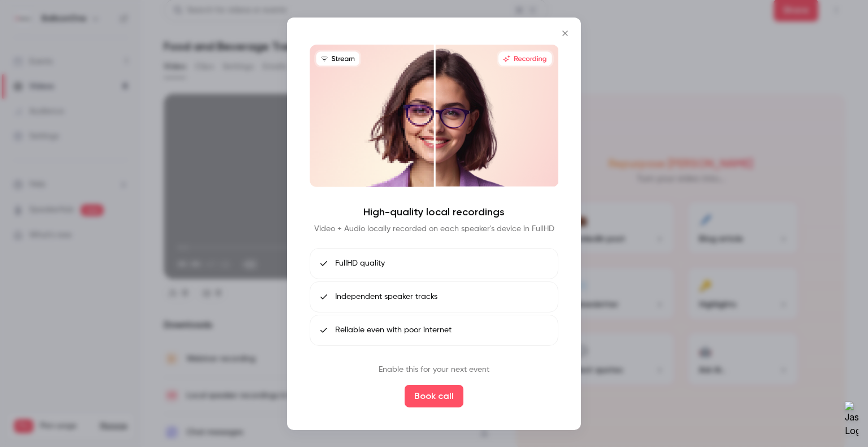  Describe the element at coordinates (434, 370) in the screenshot. I see `p: Enable this for your next event` at that location.